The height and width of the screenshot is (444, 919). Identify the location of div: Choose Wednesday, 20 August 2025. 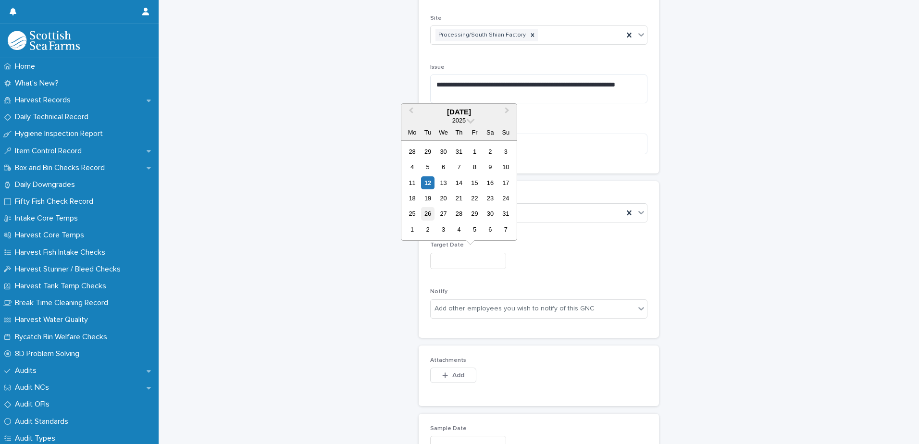
(443, 198).